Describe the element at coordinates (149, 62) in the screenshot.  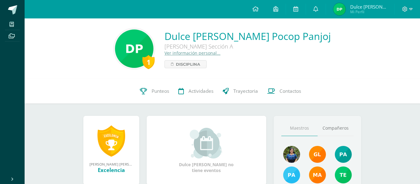
I see `div: 1` at that location.